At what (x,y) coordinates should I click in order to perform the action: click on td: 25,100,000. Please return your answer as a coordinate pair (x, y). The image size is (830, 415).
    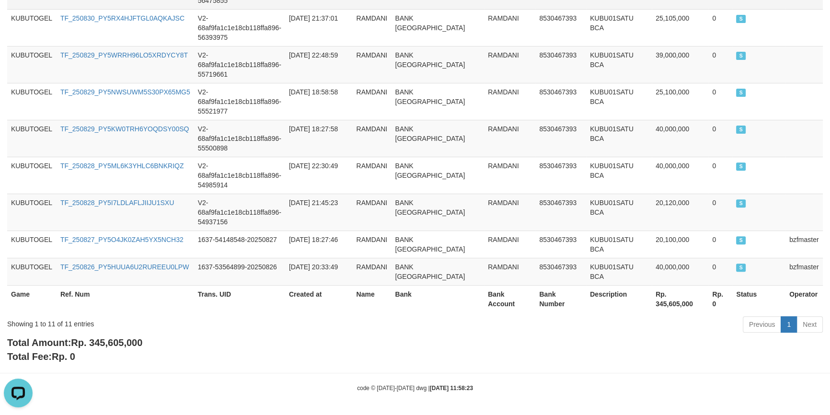
    Looking at the image, I should click on (680, 101).